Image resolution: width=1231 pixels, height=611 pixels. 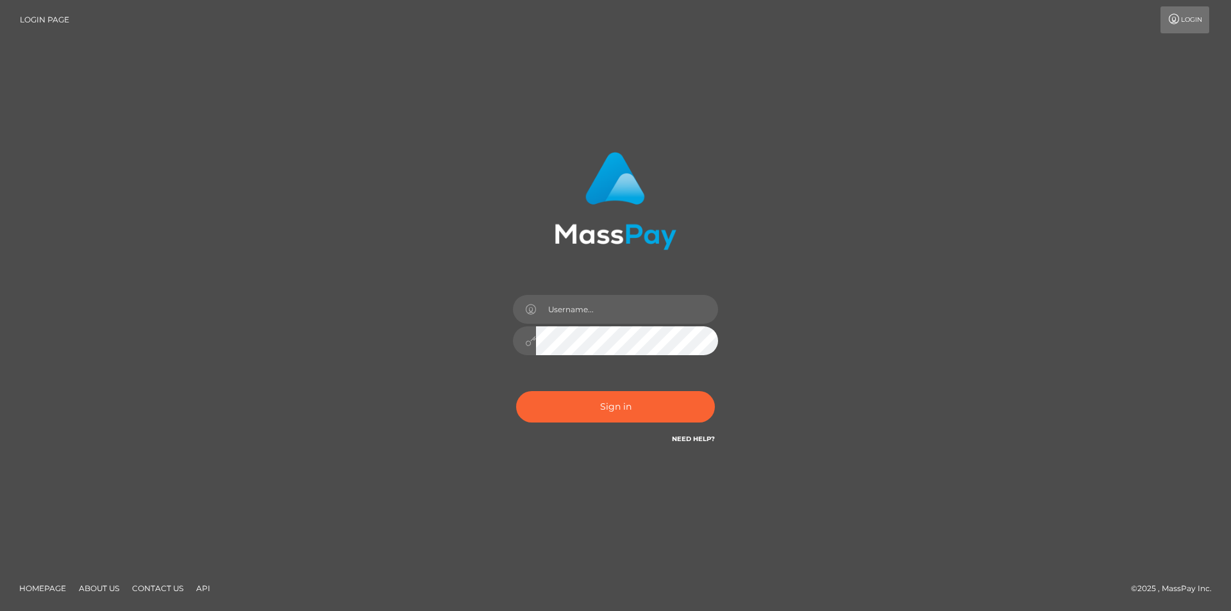 What do you see at coordinates (158, 588) in the screenshot?
I see `a: Contact Us` at bounding box center [158, 588].